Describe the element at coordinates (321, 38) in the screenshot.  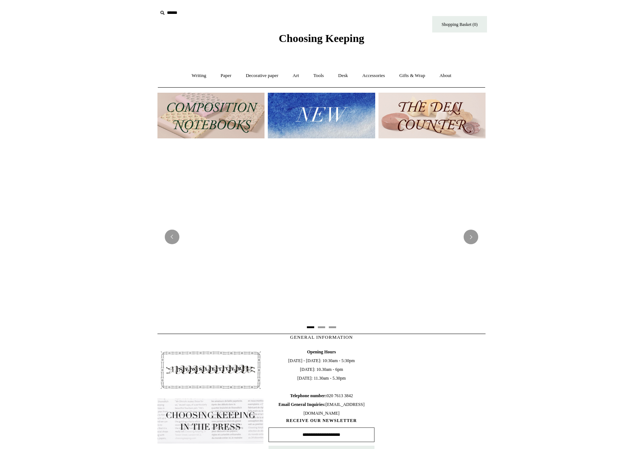
I see `span: Choosing Keeping` at that location.